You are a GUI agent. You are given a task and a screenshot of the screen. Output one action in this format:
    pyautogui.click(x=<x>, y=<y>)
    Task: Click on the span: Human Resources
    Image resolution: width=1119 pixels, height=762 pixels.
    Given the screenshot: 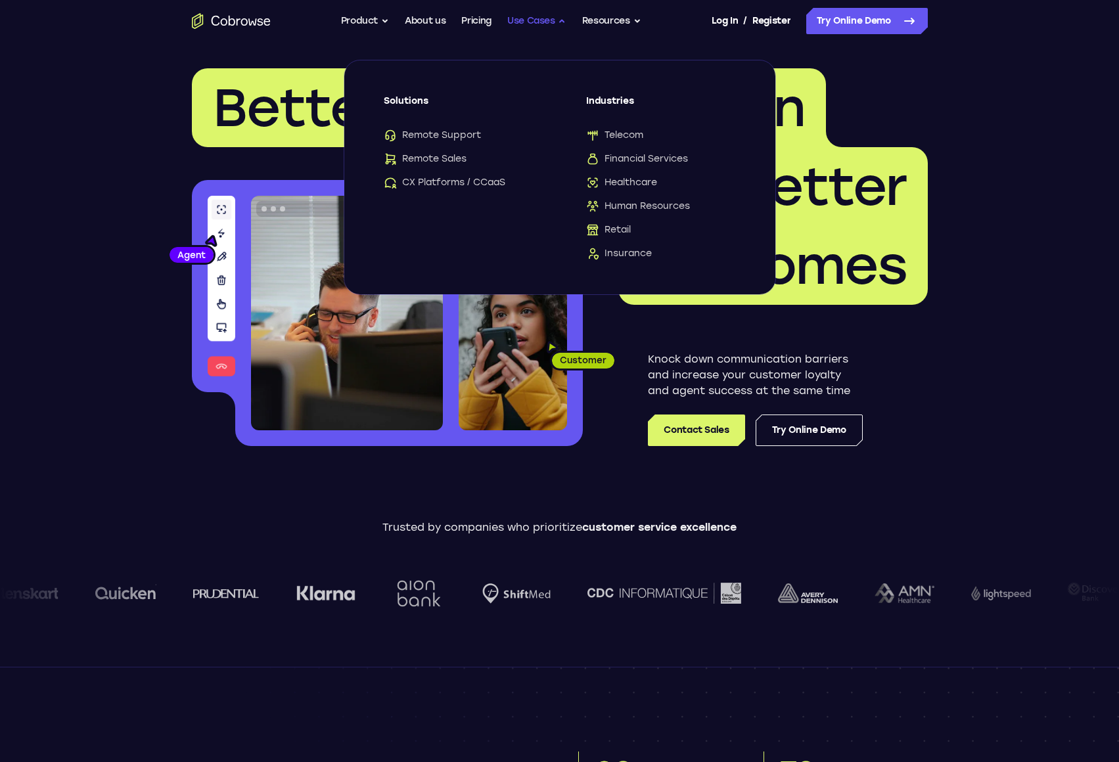 What is the action you would take?
    pyautogui.click(x=638, y=206)
    